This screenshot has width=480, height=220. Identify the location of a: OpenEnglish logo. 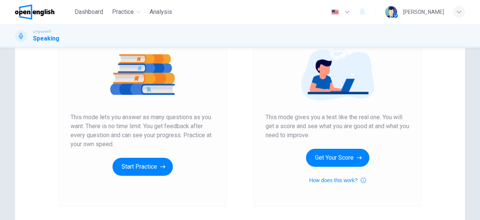
(43, 12).